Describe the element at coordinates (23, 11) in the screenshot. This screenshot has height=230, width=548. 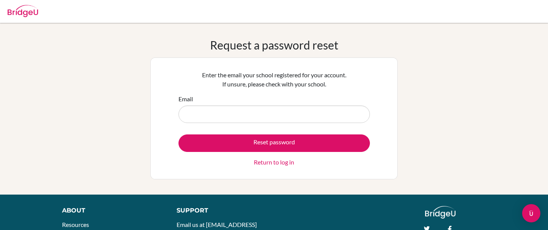
I see `img: Bridge-U` at that location.